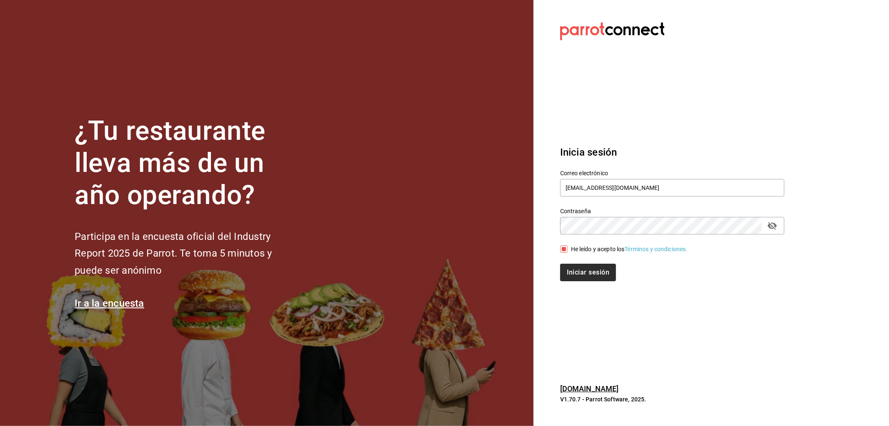  I want to click on label: Contraseña, so click(673, 211).